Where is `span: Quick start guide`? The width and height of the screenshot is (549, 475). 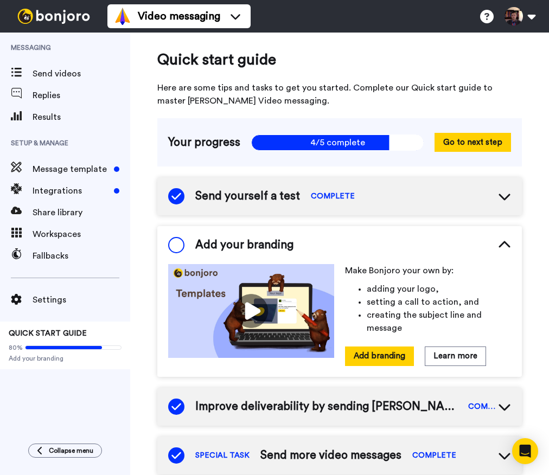
span: Quick start guide is located at coordinates (339, 60).